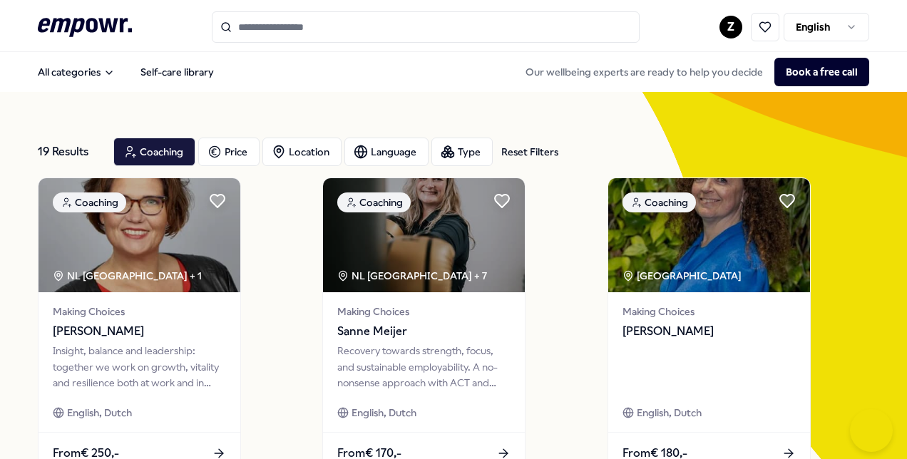 This screenshot has height=459, width=907. I want to click on div: Type, so click(462, 152).